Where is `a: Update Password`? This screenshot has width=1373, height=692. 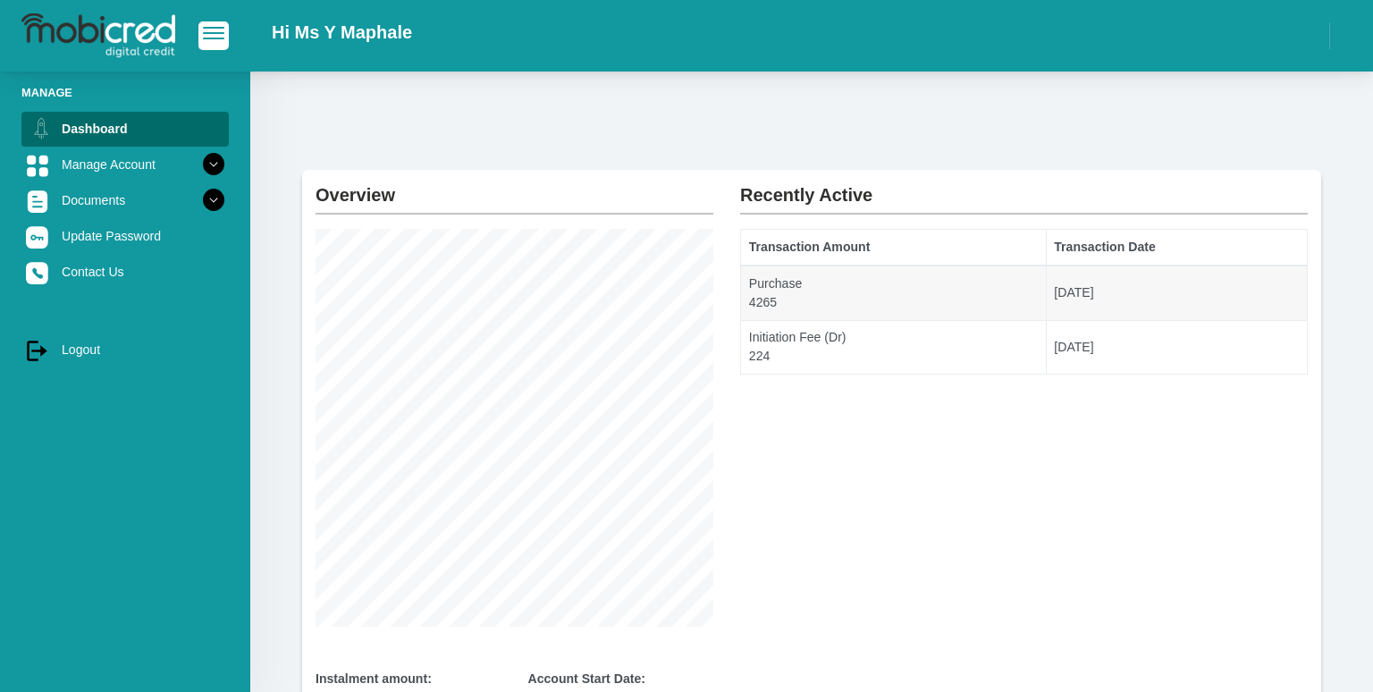 a: Update Password is located at coordinates (125, 236).